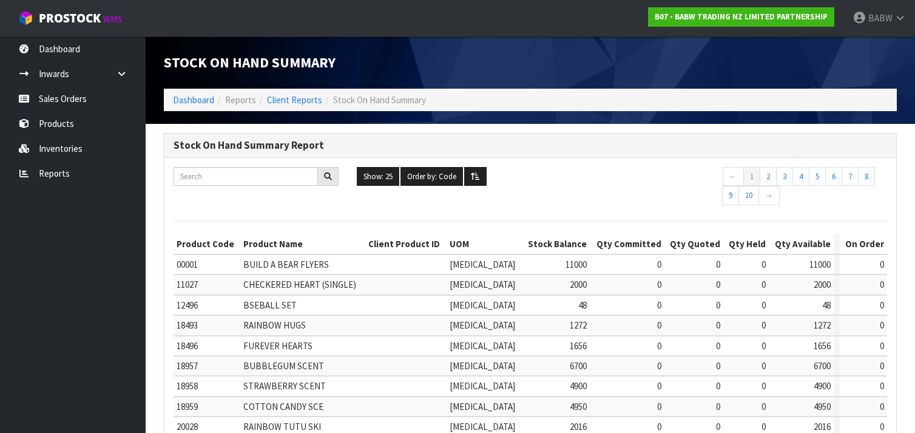  Describe the element at coordinates (731, 195) in the screenshot. I see `a: 9` at that location.